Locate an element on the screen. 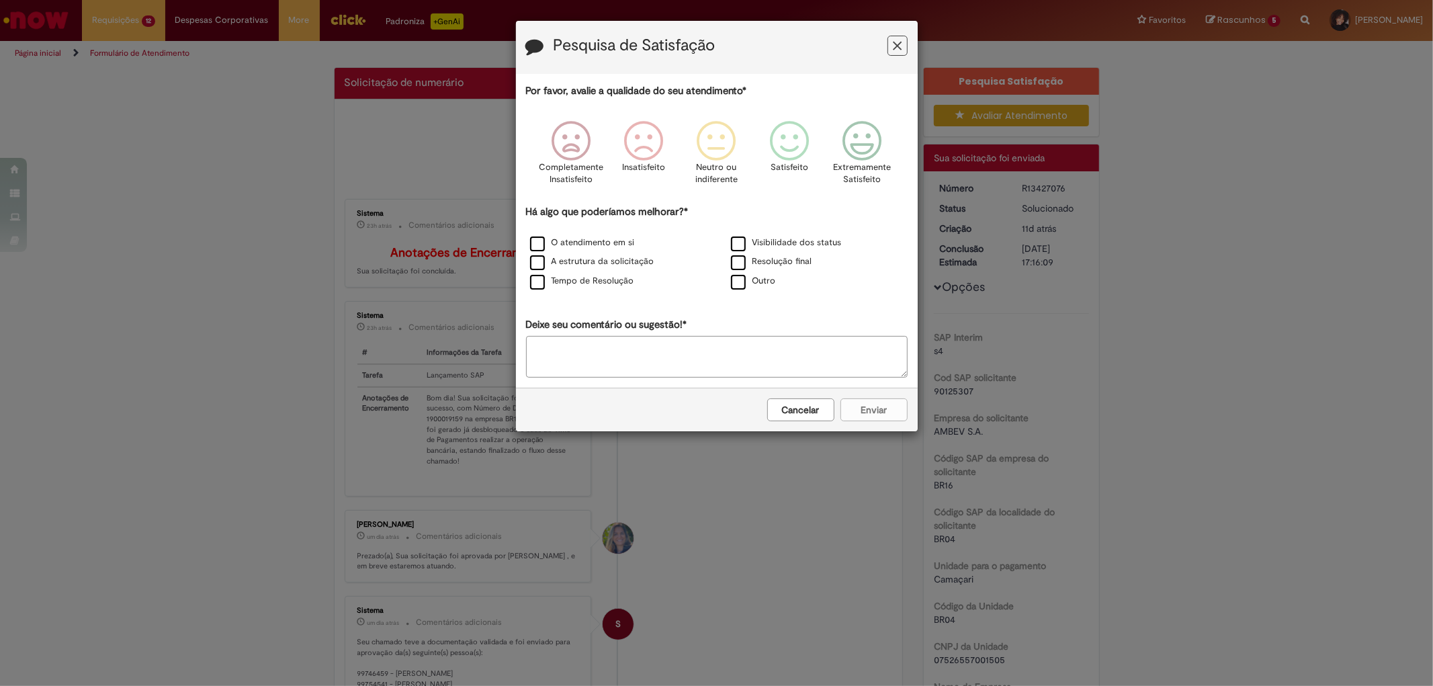 The width and height of the screenshot is (1433, 686). label: Tempo de Resolução is located at coordinates (582, 281).